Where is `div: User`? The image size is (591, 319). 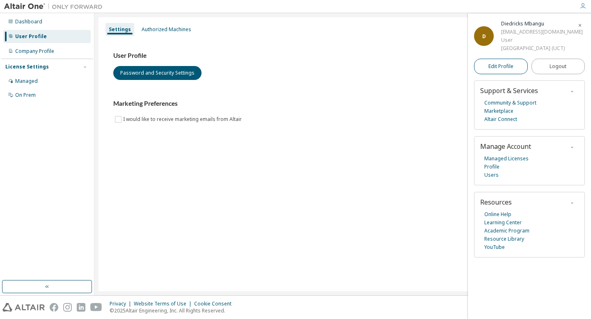
div: User is located at coordinates (542, 40).